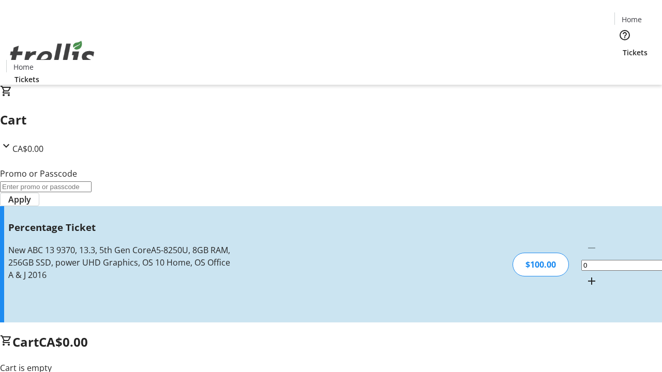 This screenshot has width=662, height=372. I want to click on button: Help, so click(625, 35).